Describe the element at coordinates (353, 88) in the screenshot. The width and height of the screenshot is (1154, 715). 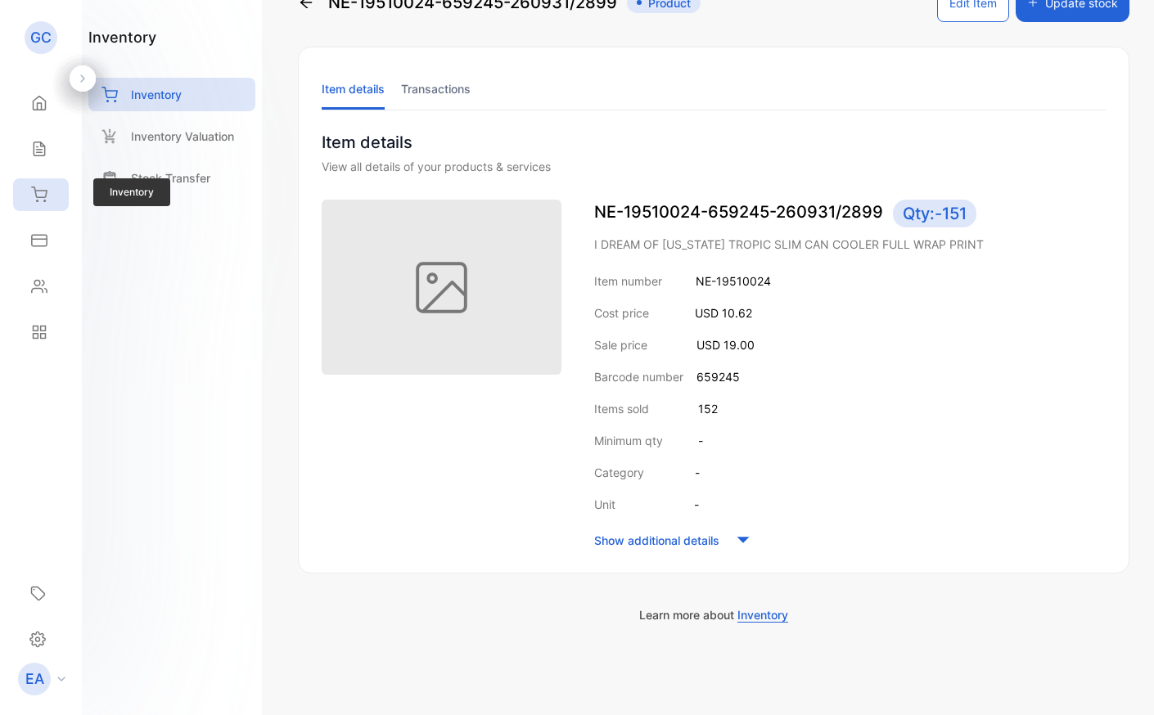
I see `li: Item details` at that location.